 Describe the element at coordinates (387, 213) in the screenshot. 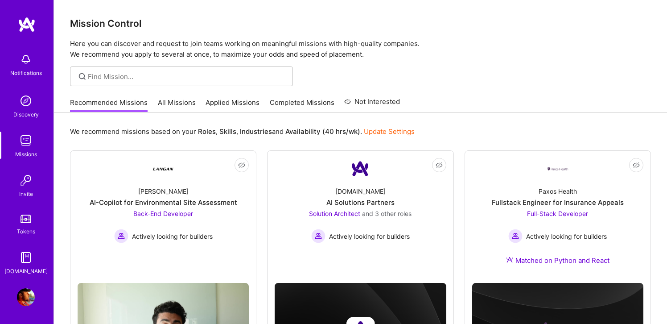

I see `span: and 3 other roles` at that location.